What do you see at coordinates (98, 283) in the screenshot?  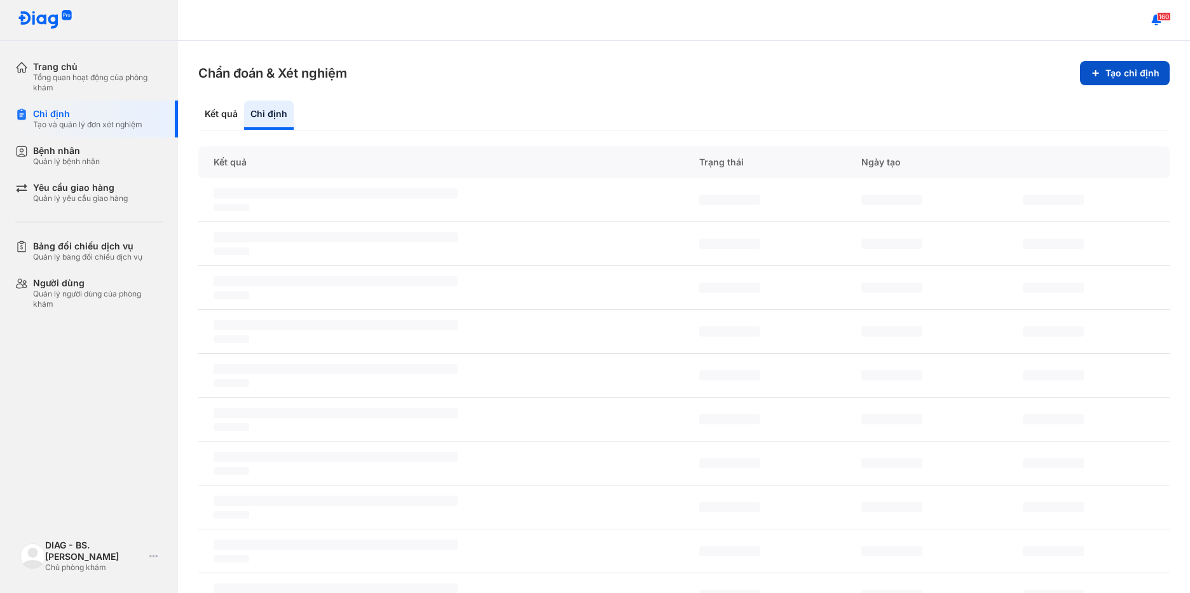 I see `div: Người dùng` at bounding box center [98, 283].